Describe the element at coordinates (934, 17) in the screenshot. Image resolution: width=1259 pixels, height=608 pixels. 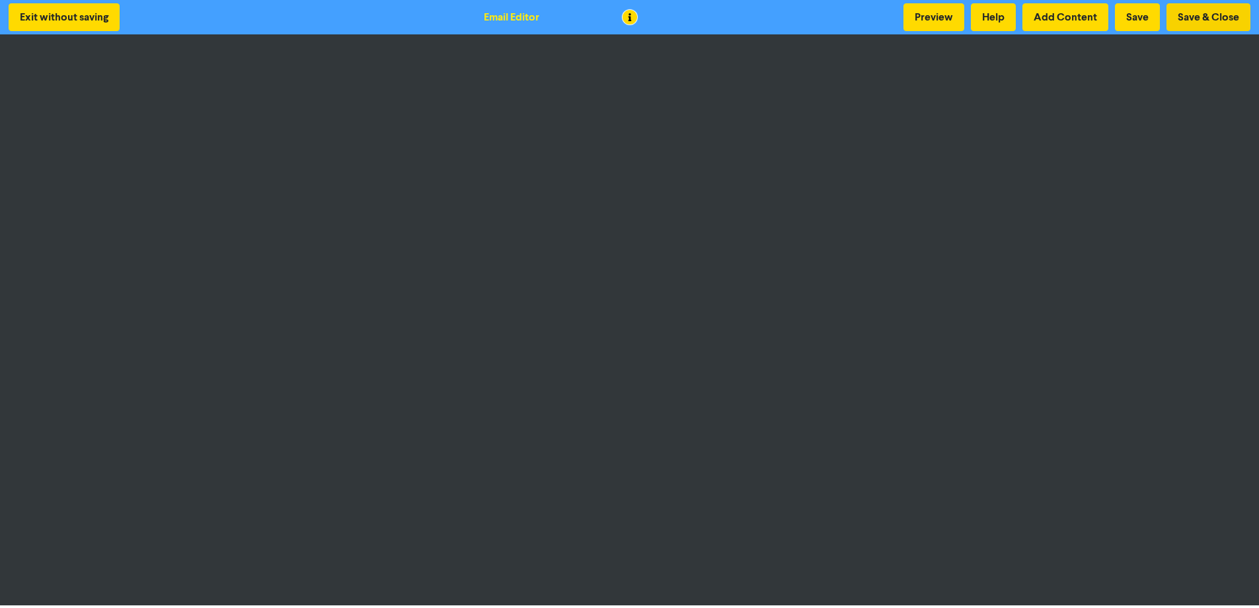
I see `button: Preview` at that location.